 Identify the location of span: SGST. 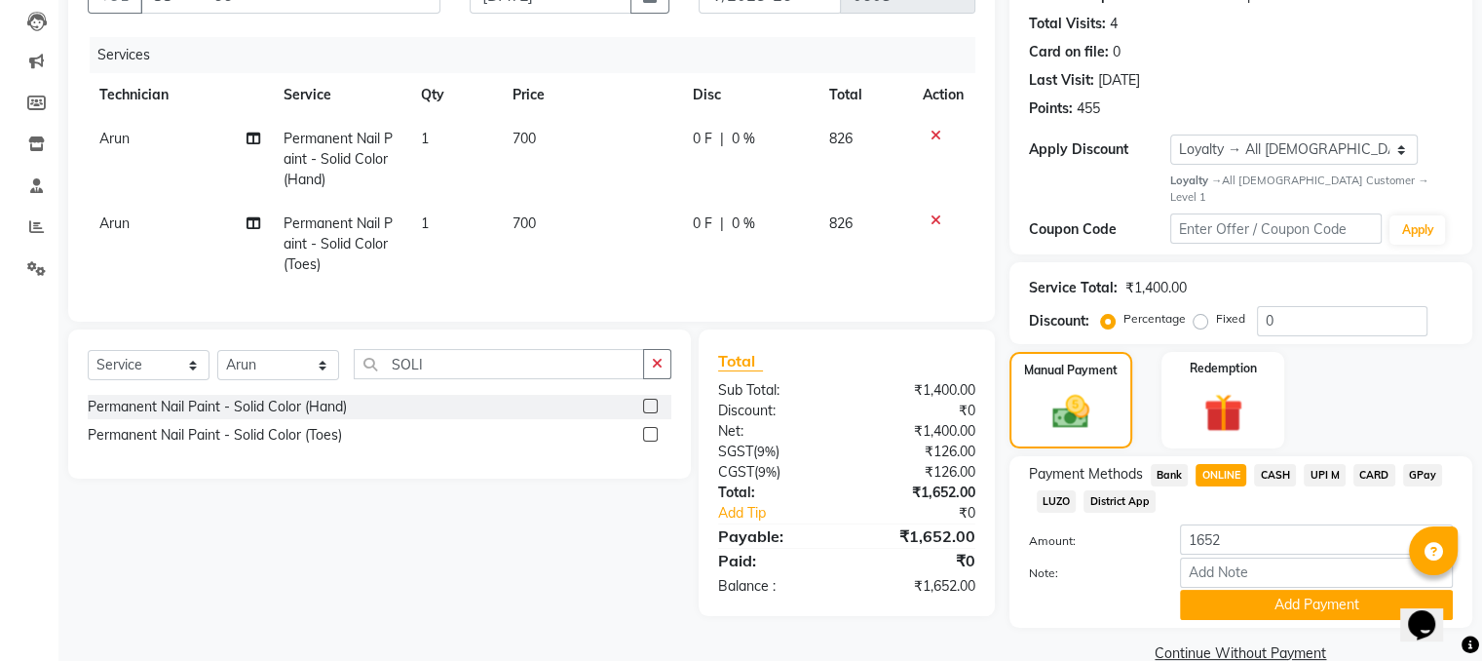
(736, 451).